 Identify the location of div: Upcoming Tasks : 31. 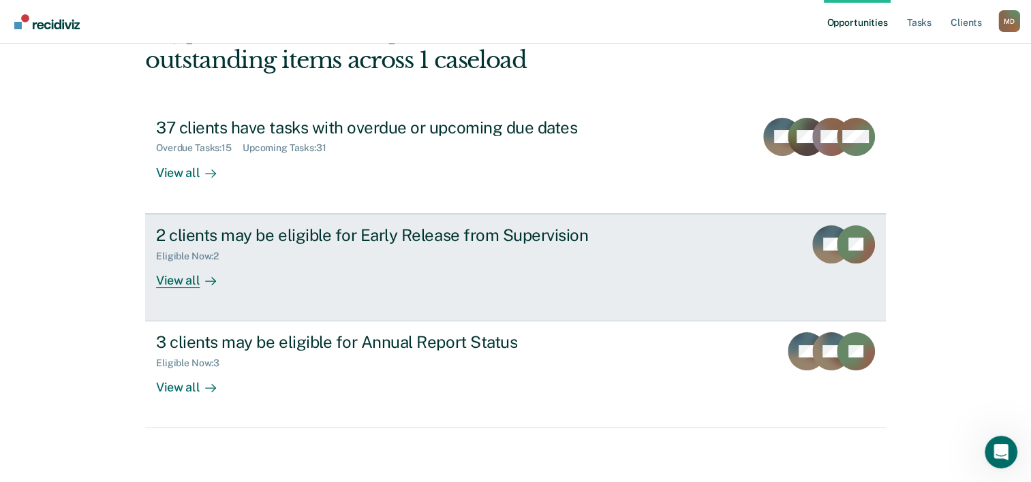
(290, 148).